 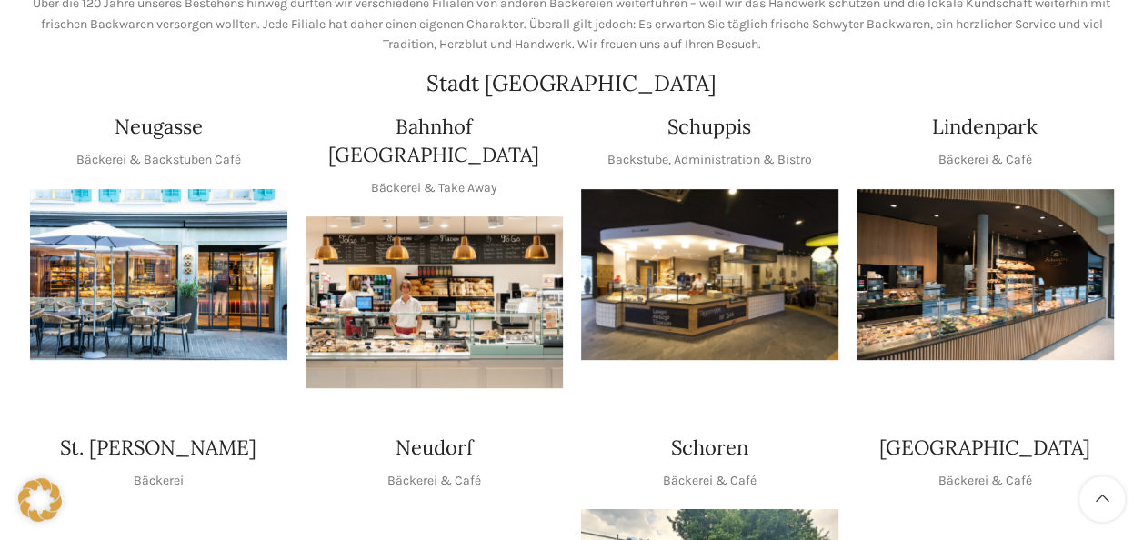 I want to click on img: 017-e1571925257345, so click(x=985, y=275).